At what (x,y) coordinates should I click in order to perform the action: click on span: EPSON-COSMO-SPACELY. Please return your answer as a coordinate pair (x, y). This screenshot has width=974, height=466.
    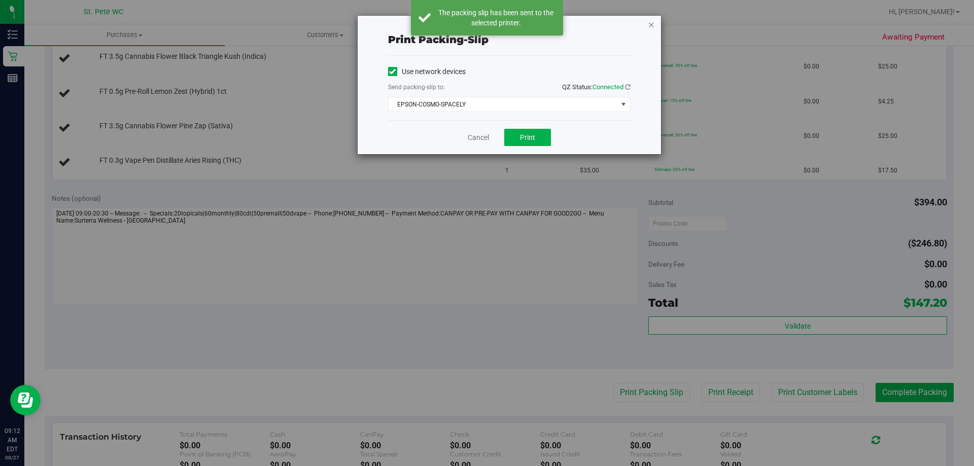
    Looking at the image, I should click on (503, 105).